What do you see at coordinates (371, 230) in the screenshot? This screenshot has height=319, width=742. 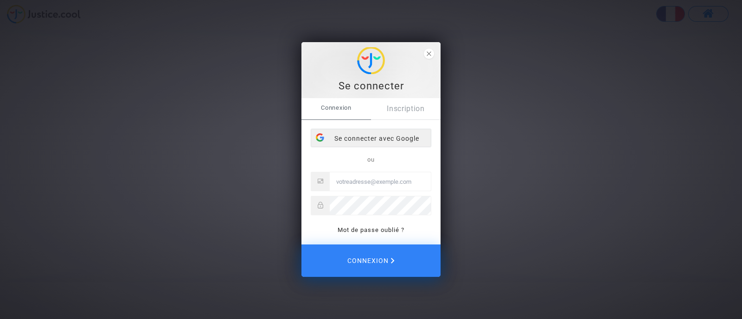 I see `a: Mot de passe oublié ?` at bounding box center [371, 230].